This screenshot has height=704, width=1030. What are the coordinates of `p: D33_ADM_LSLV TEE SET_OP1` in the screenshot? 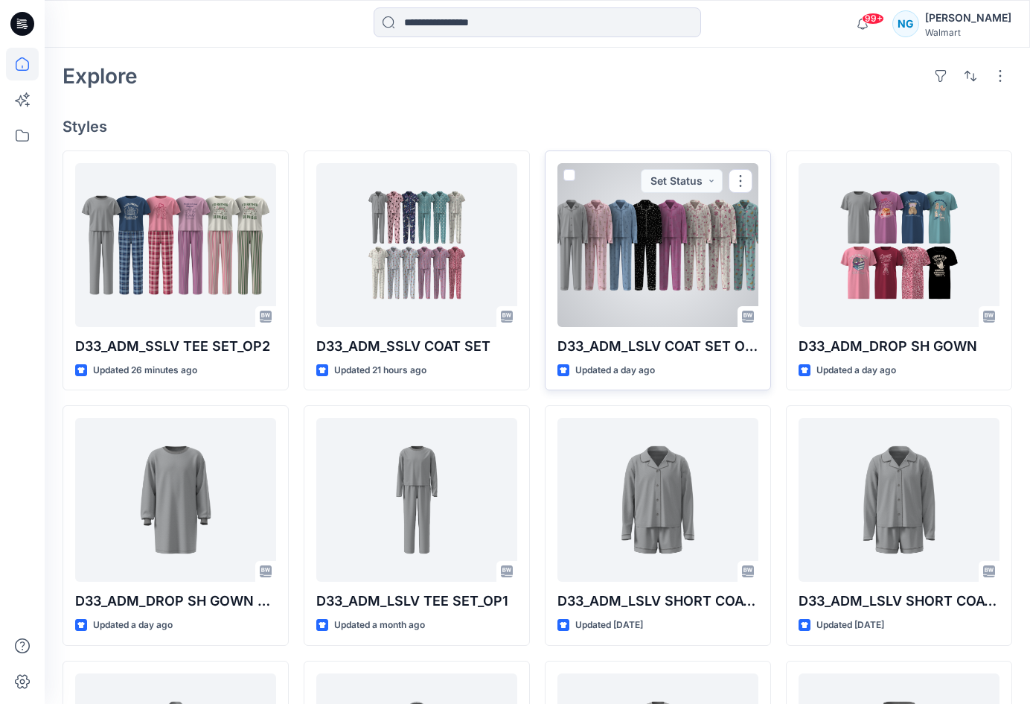 It's located at (417, 601).